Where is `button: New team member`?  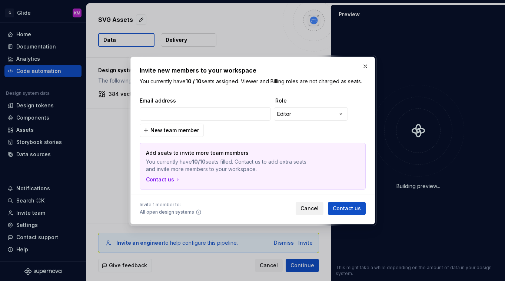
button: New team member is located at coordinates (172, 130).